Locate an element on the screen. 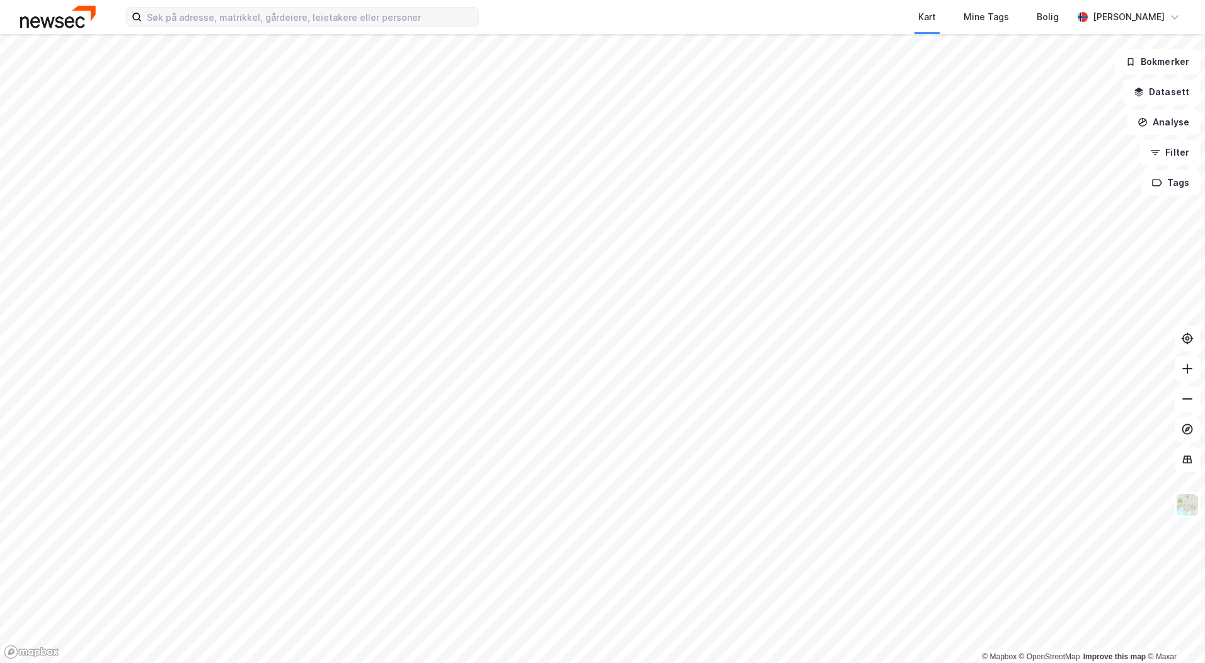 Image resolution: width=1205 pixels, height=663 pixels. div: Mine Tags is located at coordinates (986, 17).